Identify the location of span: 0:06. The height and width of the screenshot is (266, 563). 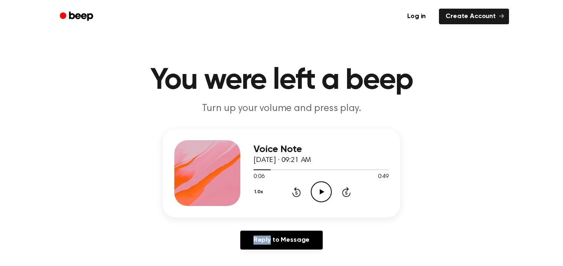
(259, 177).